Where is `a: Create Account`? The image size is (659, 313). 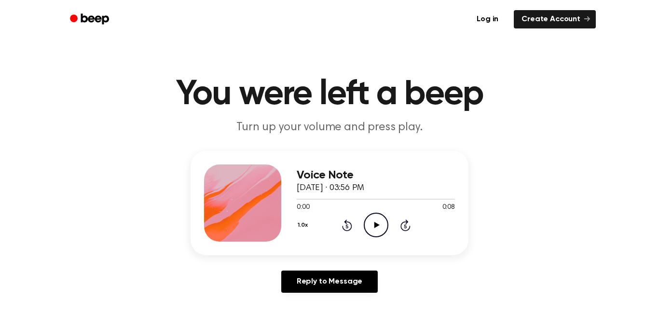
a: Create Account is located at coordinates (555, 19).